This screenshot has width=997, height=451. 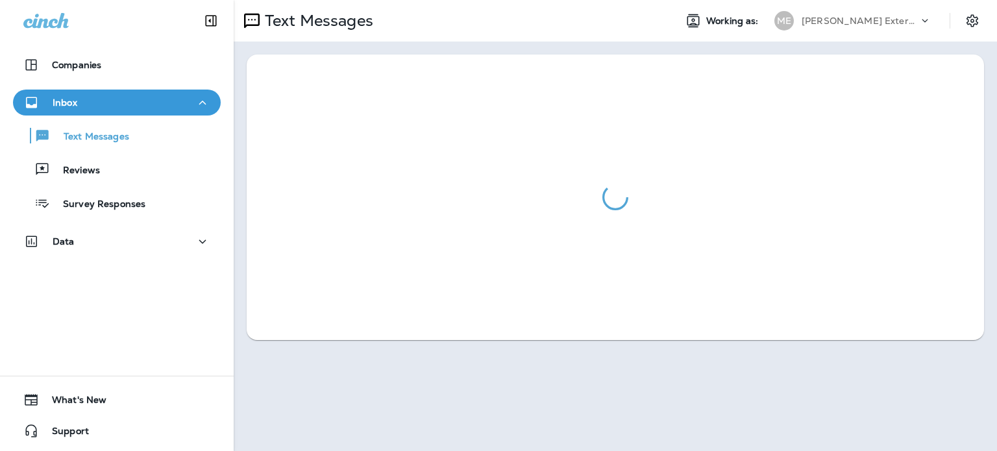 I want to click on button: What's New, so click(x=117, y=400).